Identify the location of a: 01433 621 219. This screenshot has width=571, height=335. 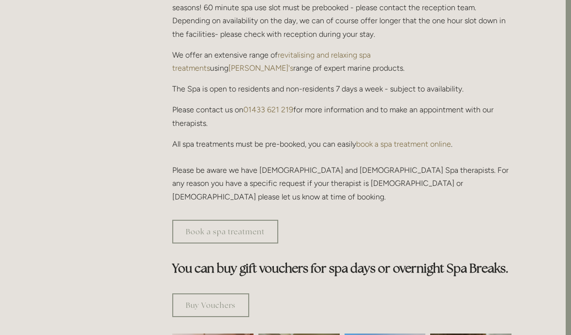
(268, 109).